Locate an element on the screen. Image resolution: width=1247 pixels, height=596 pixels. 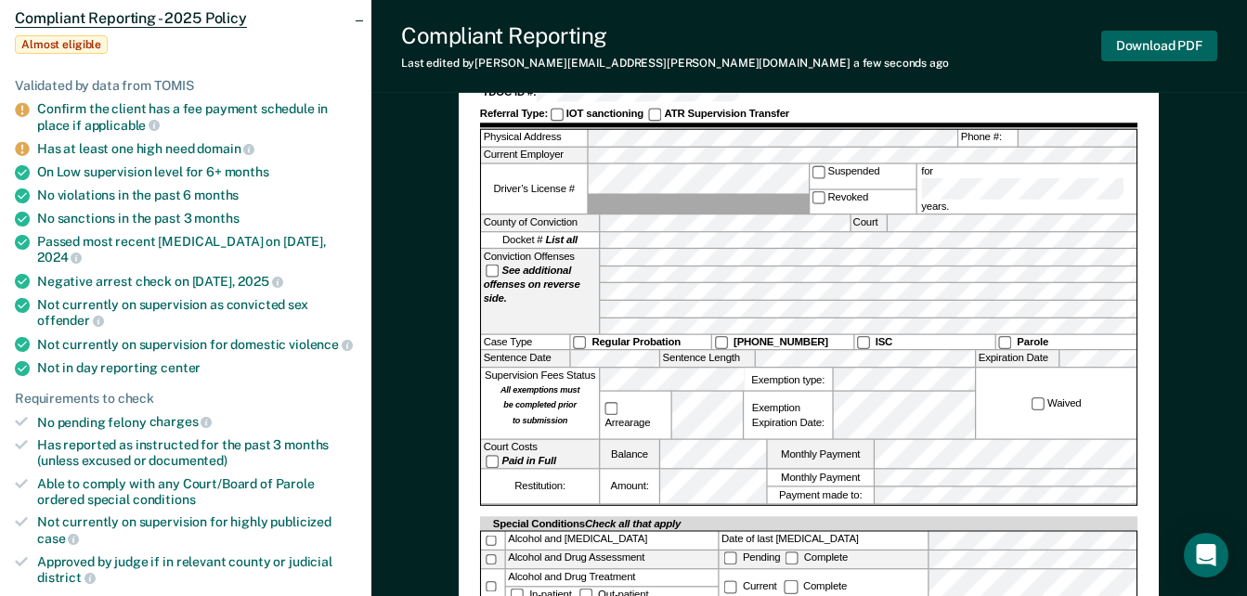
div: No sanctions in the past 3 is located at coordinates (197, 218).